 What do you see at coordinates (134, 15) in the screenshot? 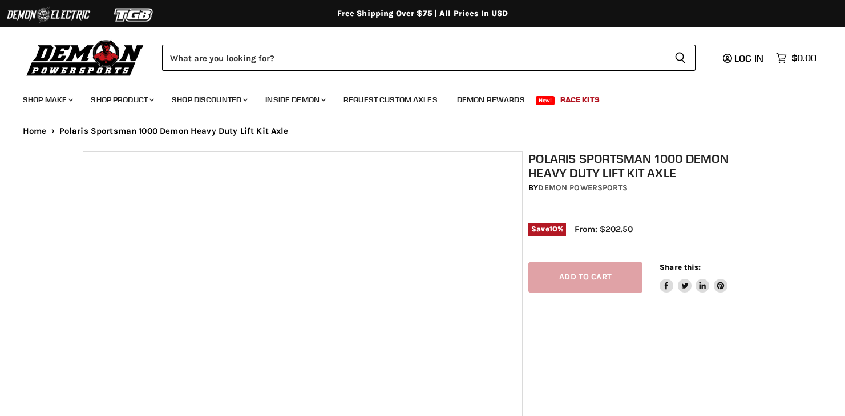
I see `img: TGB Logo 2` at bounding box center [134, 15].